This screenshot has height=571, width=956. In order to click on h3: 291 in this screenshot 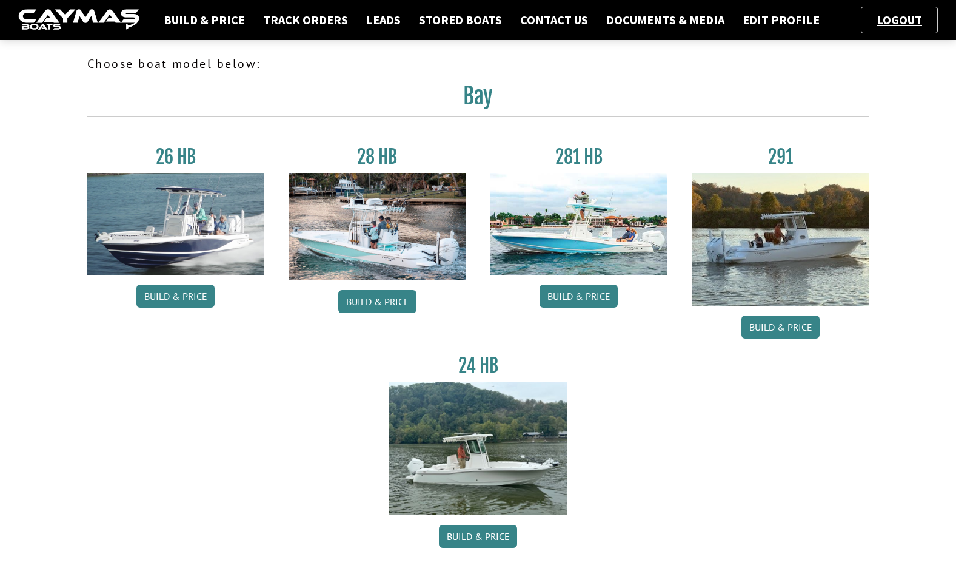, I will do `click(780, 156)`.